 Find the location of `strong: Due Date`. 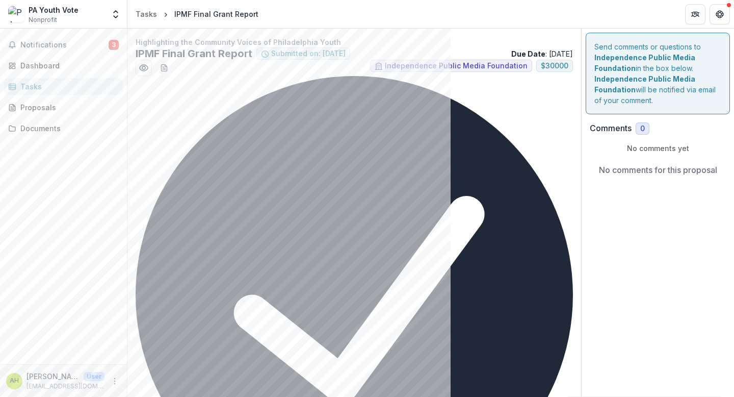

strong: Due Date is located at coordinates (528, 54).